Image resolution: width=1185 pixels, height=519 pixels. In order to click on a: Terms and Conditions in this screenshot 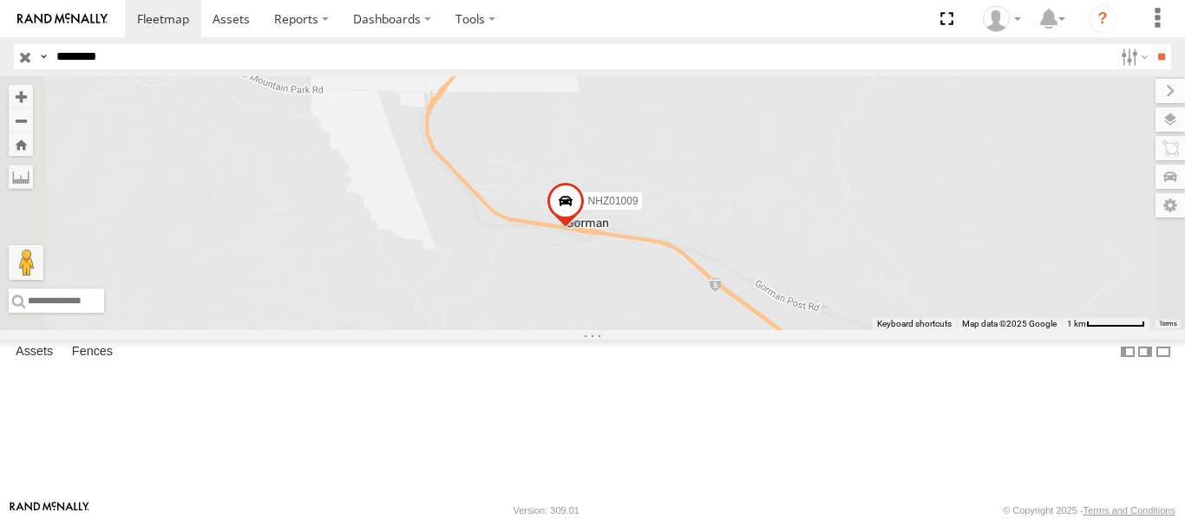, I will do `click(1129, 511)`.